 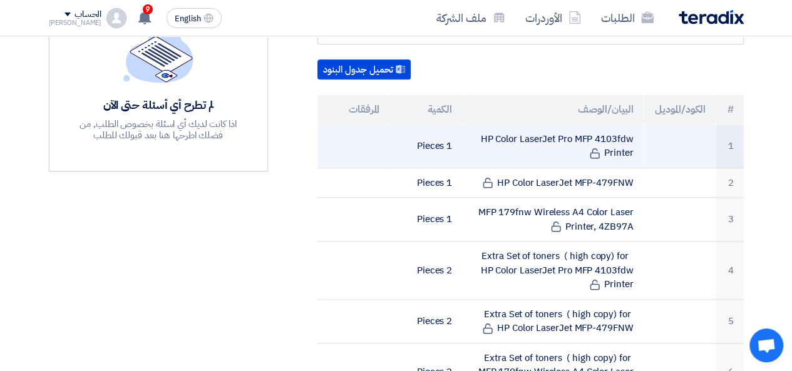 I want to click on td: 5, so click(x=730, y=321).